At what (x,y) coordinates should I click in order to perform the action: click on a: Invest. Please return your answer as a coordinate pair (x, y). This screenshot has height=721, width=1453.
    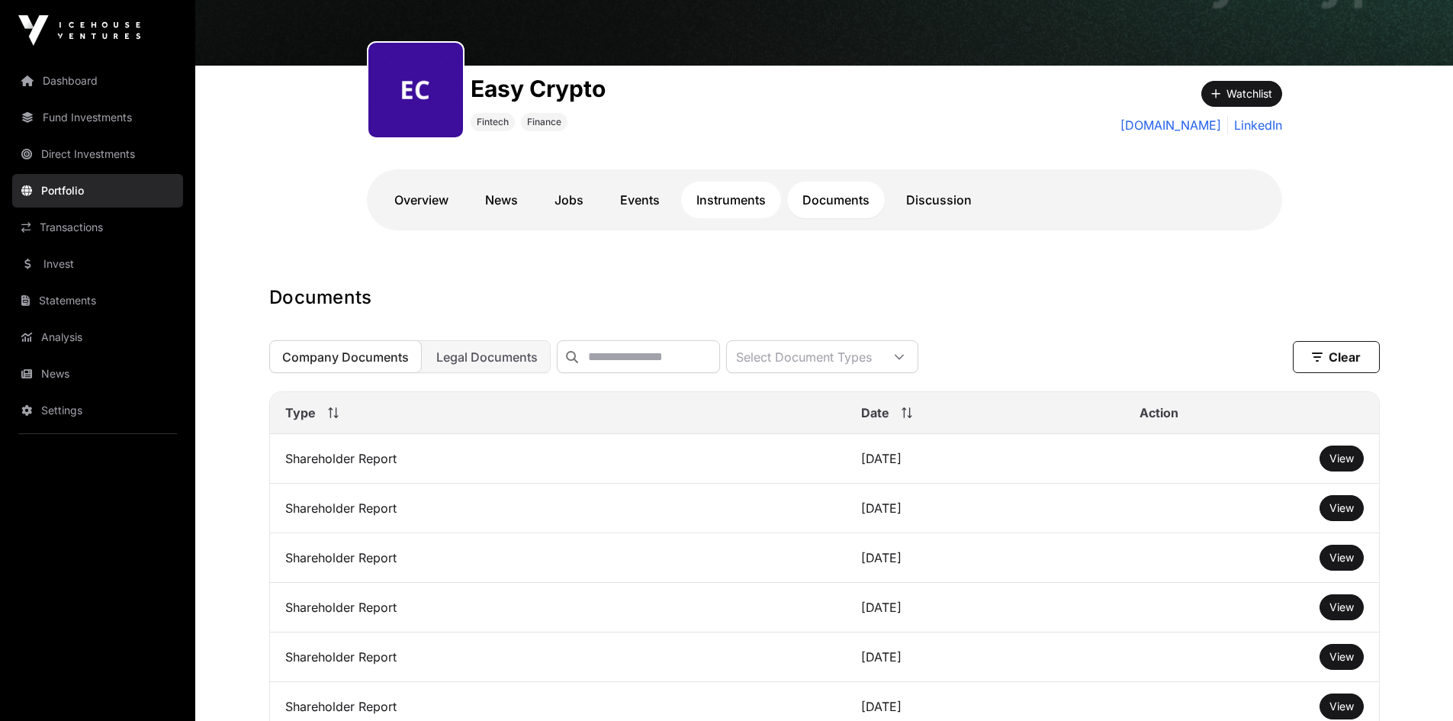
    Looking at the image, I should click on (98, 264).